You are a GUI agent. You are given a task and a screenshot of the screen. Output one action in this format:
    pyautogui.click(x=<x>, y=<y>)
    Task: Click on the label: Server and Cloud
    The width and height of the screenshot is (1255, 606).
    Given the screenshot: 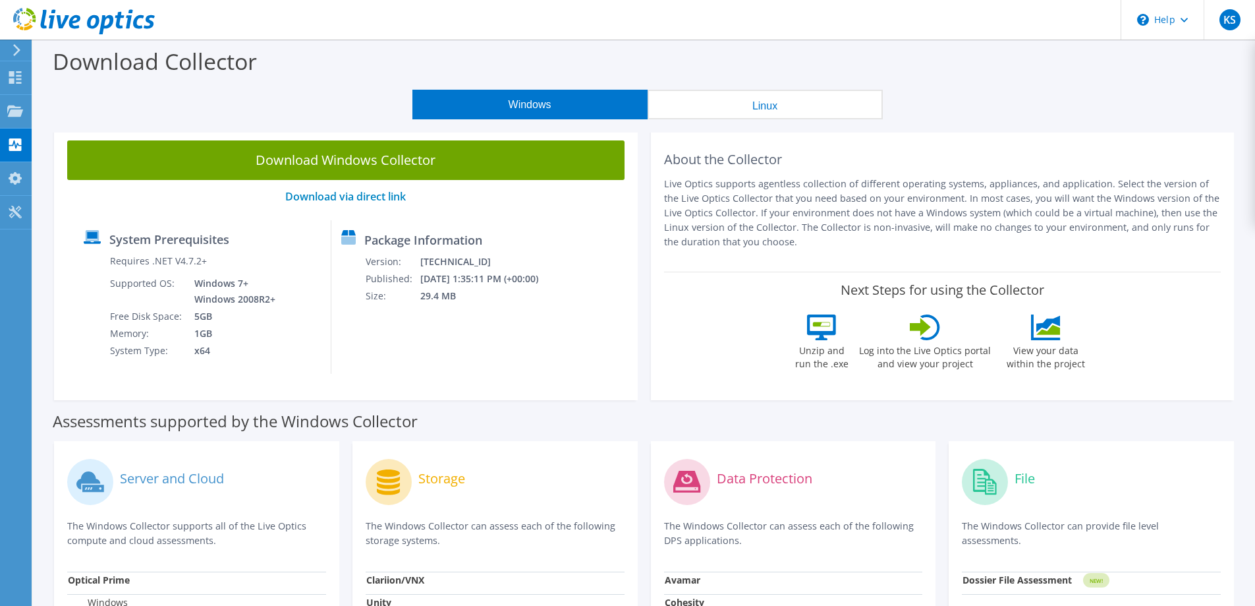 What is the action you would take?
    pyautogui.click(x=172, y=478)
    